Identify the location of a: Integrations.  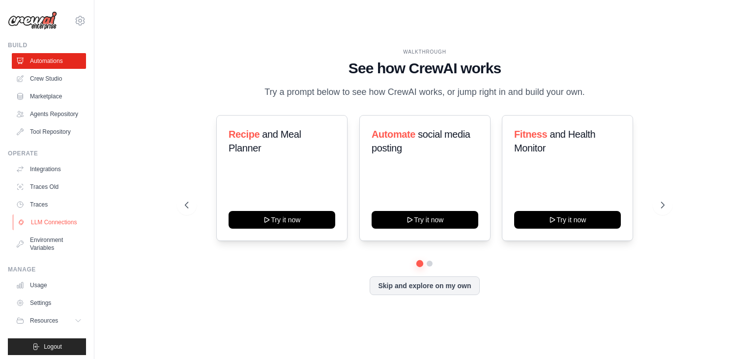
(49, 169).